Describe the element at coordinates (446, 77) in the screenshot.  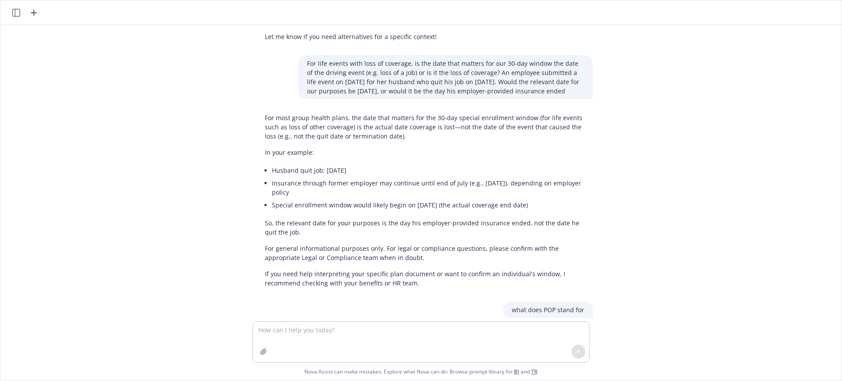
I see `p: For life events with loss of coverage, is the date that matters for our 30-day window the date of...` at that location.